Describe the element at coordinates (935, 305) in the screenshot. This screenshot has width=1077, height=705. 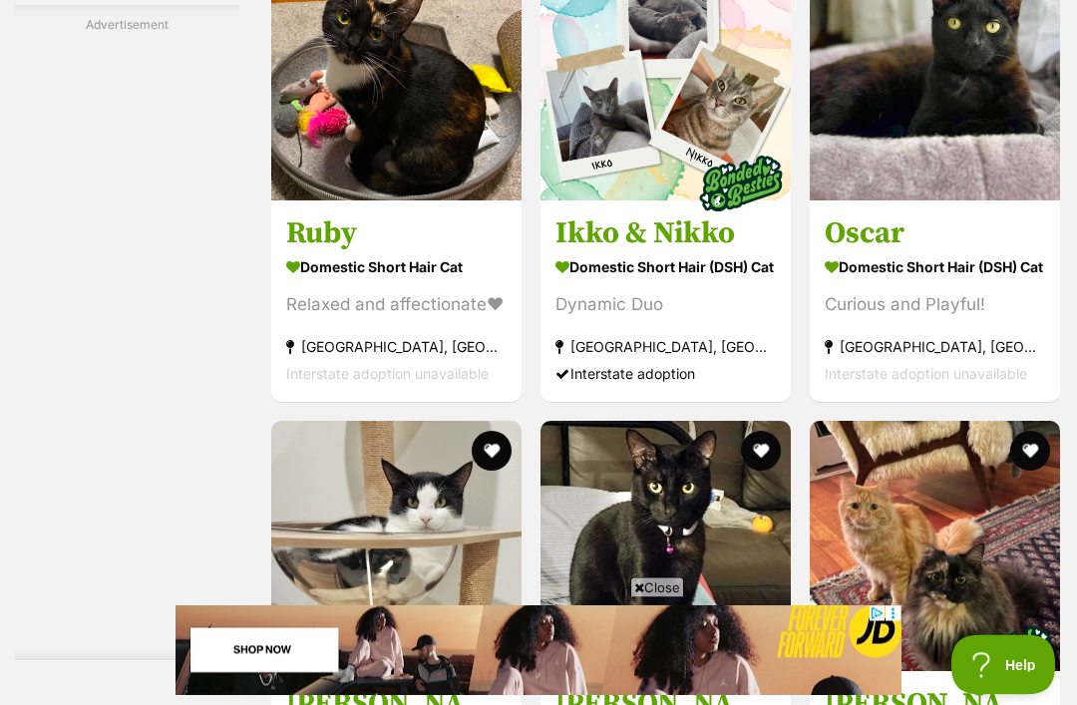
I see `div: Curious and Playful!` at that location.